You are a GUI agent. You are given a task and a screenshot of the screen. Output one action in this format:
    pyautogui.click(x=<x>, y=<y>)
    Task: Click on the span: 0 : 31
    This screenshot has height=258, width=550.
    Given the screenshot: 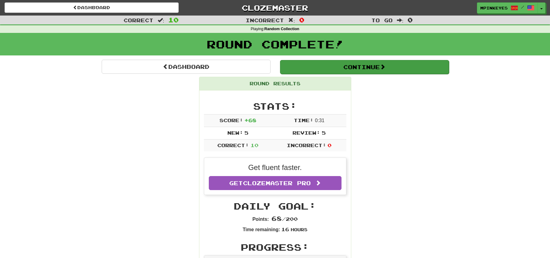 What is the action you would take?
    pyautogui.click(x=320, y=120)
    